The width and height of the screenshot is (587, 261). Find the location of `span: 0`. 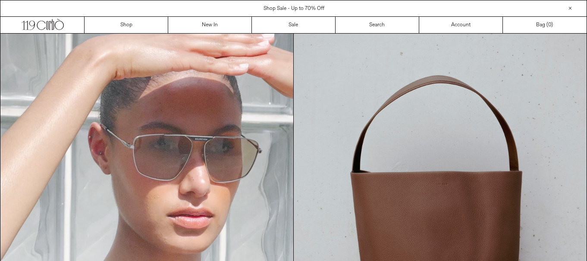

span: 0 is located at coordinates (549, 25).